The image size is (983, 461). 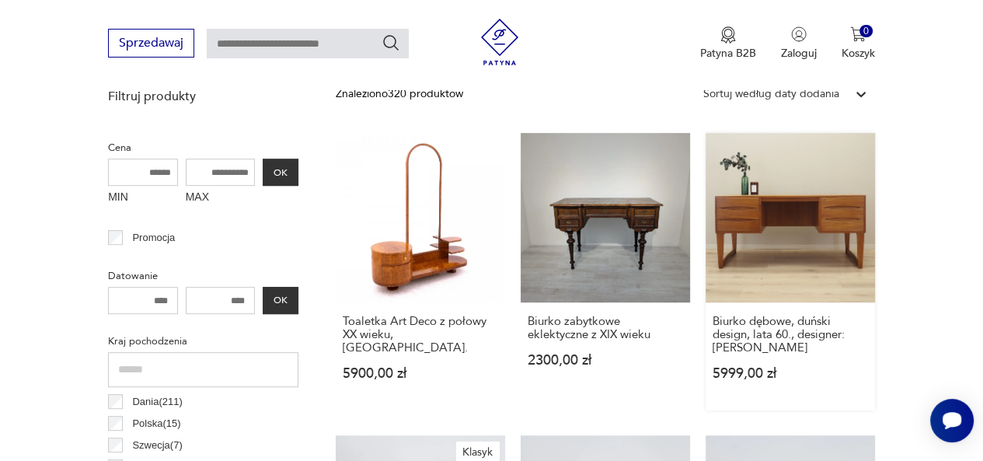 I want to click on button: Patyna B2B, so click(x=728, y=44).